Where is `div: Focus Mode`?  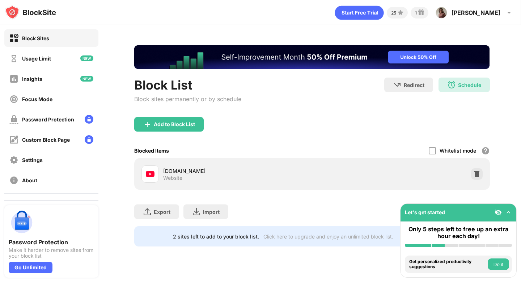
div: Focus Mode is located at coordinates (37, 99).